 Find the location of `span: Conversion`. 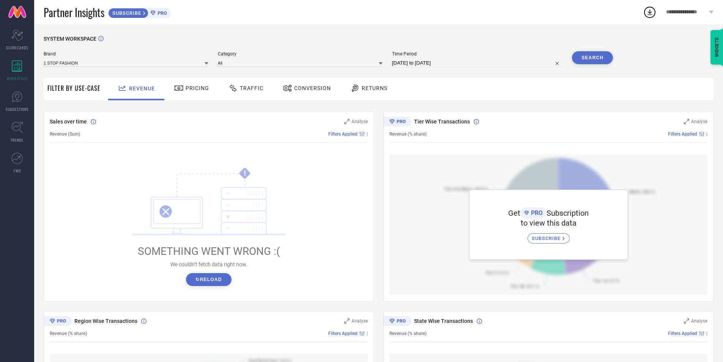

span: Conversion is located at coordinates (313, 88).